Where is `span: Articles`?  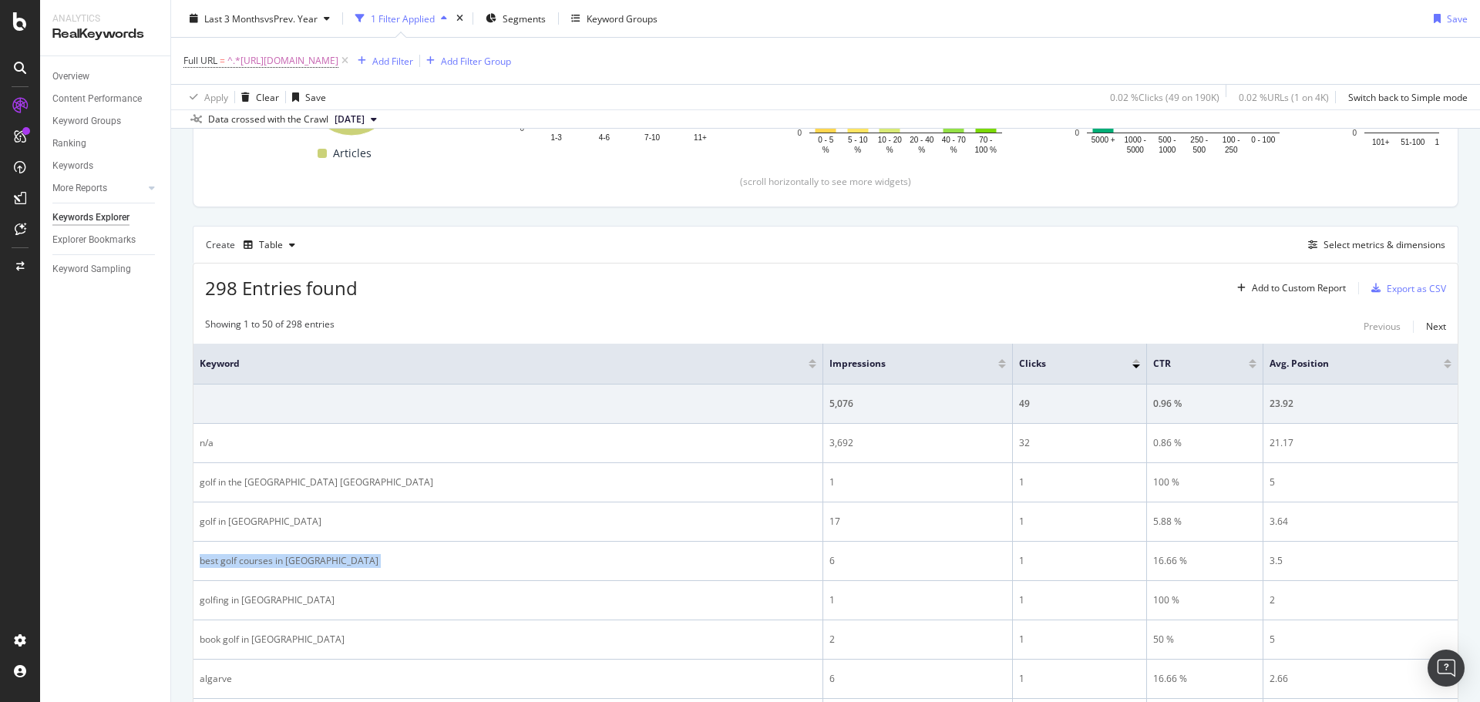
span: Articles is located at coordinates (352, 153).